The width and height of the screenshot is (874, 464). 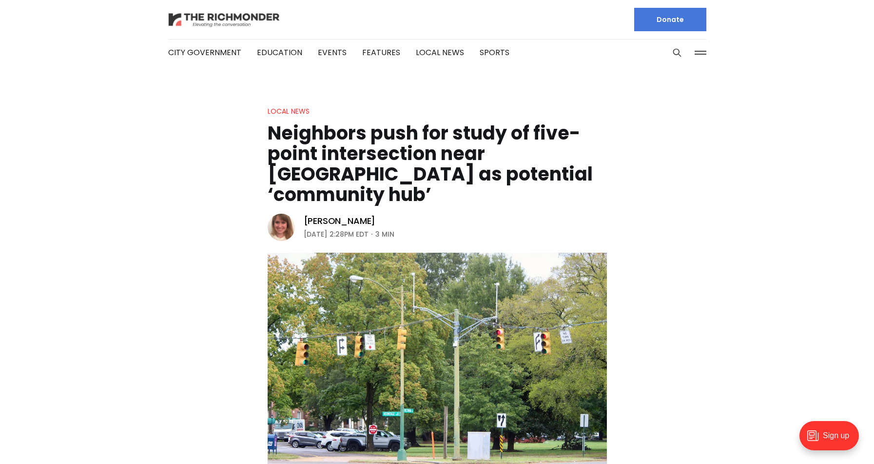 I want to click on a: Education, so click(x=279, y=52).